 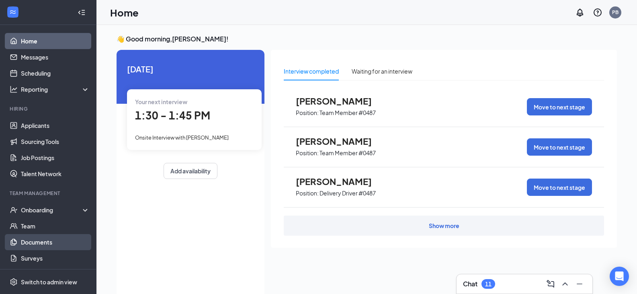 What do you see at coordinates (444, 225) in the screenshot?
I see `div: Show more` at bounding box center [444, 225].